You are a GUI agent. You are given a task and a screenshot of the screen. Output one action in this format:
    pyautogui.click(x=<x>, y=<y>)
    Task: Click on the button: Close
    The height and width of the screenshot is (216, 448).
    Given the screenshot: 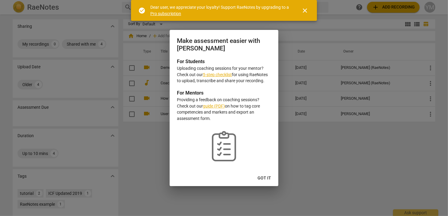 What is the action you would take?
    pyautogui.click(x=305, y=11)
    